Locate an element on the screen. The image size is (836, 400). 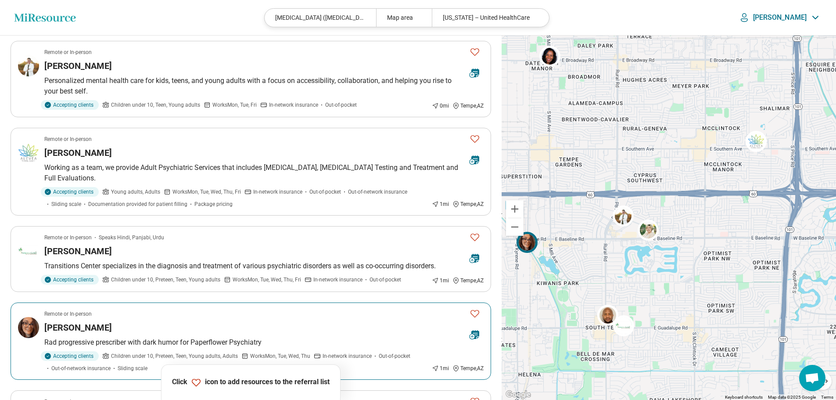
span: Children under 10, Preteen, Teen, Young adults, Adults is located at coordinates (174, 356).